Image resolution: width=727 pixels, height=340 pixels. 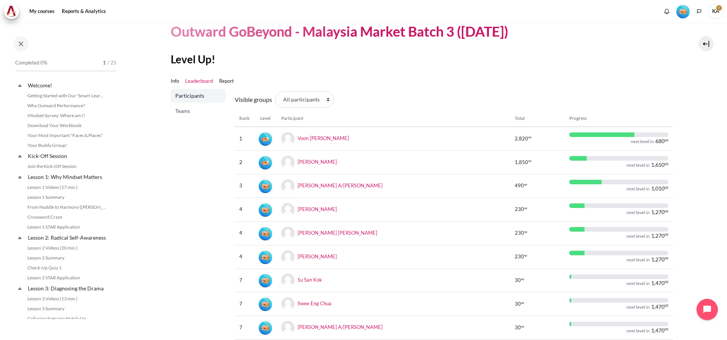 What do you see at coordinates (67, 258) in the screenshot?
I see `a: Lesson 2 Summary` at bounding box center [67, 258].